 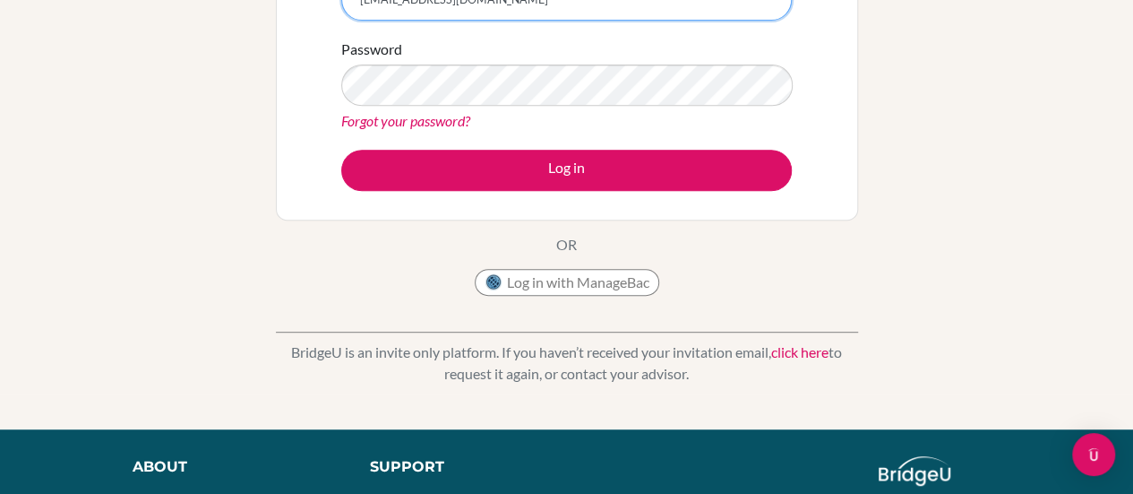 What do you see at coordinates (915, 470) in the screenshot?
I see `img: logo_white@2x-f4f0deed5e89b7ecb1c2cc34c3e3d731f90f0f143d5ea2071677605dd97b5244.png` at bounding box center [915, 470].